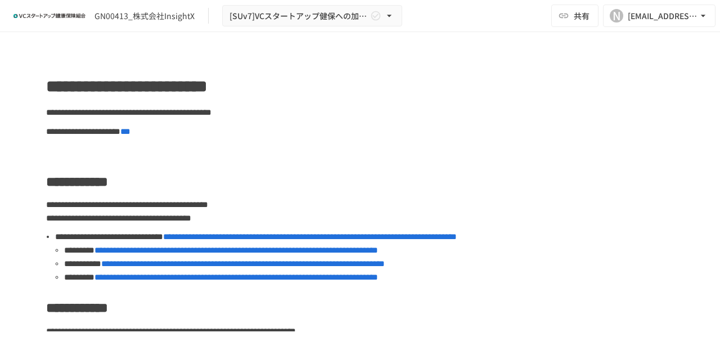 This screenshot has height=355, width=720. Describe the element at coordinates (312, 16) in the screenshot. I see `button: [SUv7]VCスタートアップ健保への加入申請手続き` at that location.